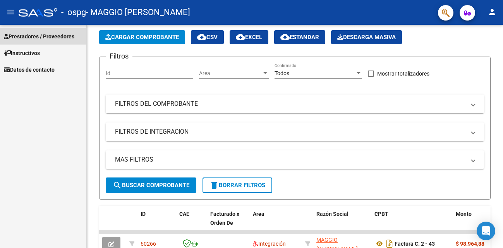 Image resolution: width=503 pixels, height=248 pixels. Describe the element at coordinates (290, 104) in the screenshot. I see `mat-panel-title: FILTROS DEL COMPROBANTE` at that location.